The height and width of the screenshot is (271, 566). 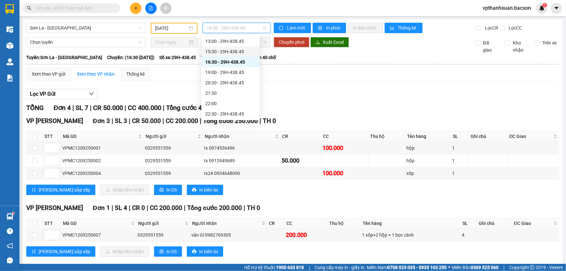 I want to click on span: Trên xe, so click(x=550, y=43).